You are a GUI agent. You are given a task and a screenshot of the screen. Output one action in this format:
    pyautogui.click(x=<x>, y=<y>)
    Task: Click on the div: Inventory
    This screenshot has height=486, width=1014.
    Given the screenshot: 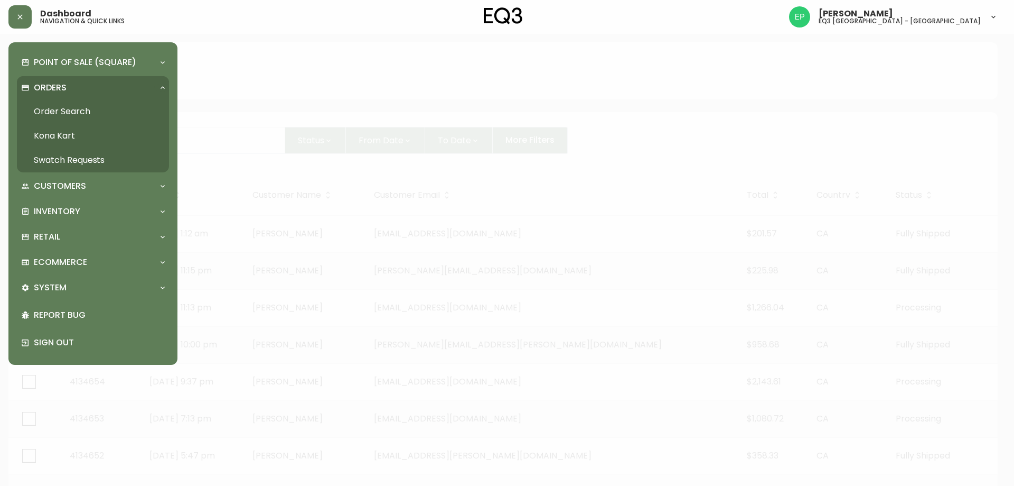 What is the action you would take?
    pyautogui.click(x=93, y=211)
    